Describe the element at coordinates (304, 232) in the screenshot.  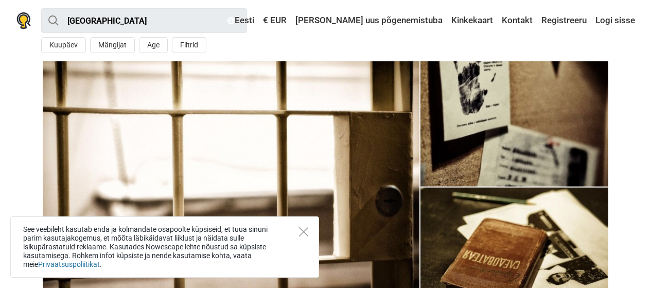
I see `button: Close` at that location.